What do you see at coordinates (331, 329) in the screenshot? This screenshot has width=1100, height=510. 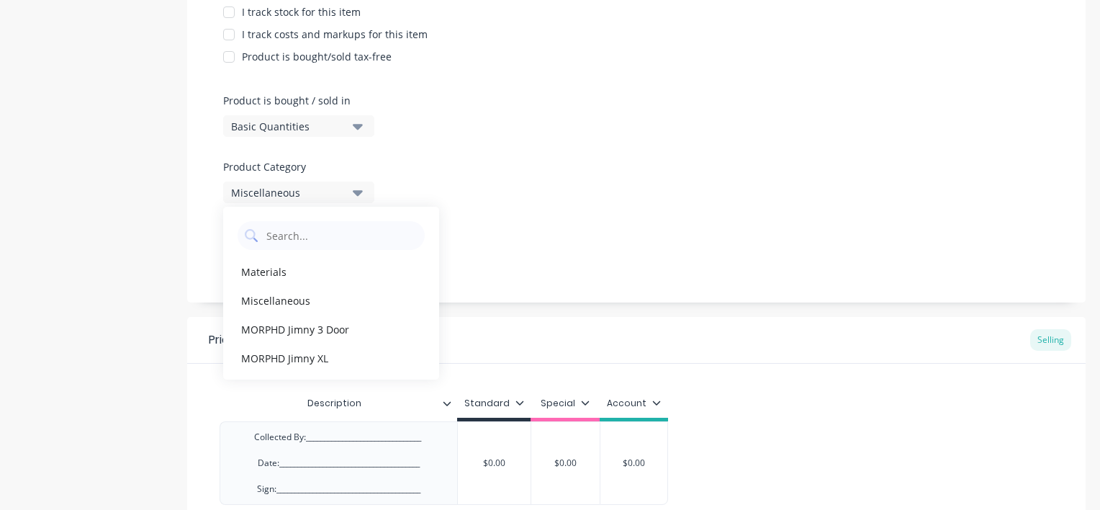 I see `div: MORPHD Jimny 3 Door` at bounding box center [331, 329].